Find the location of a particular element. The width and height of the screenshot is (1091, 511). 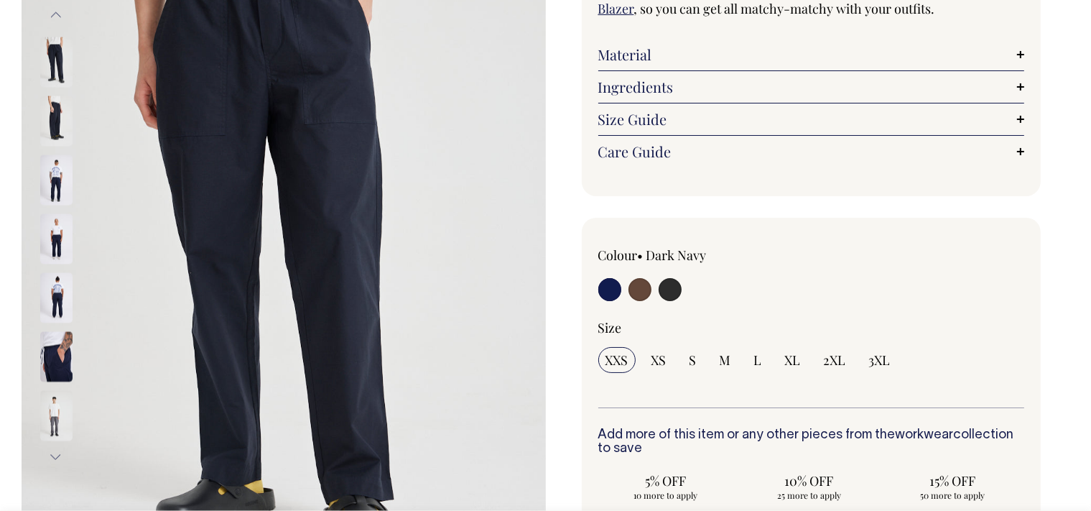

span: 15% OFF is located at coordinates (953, 481).